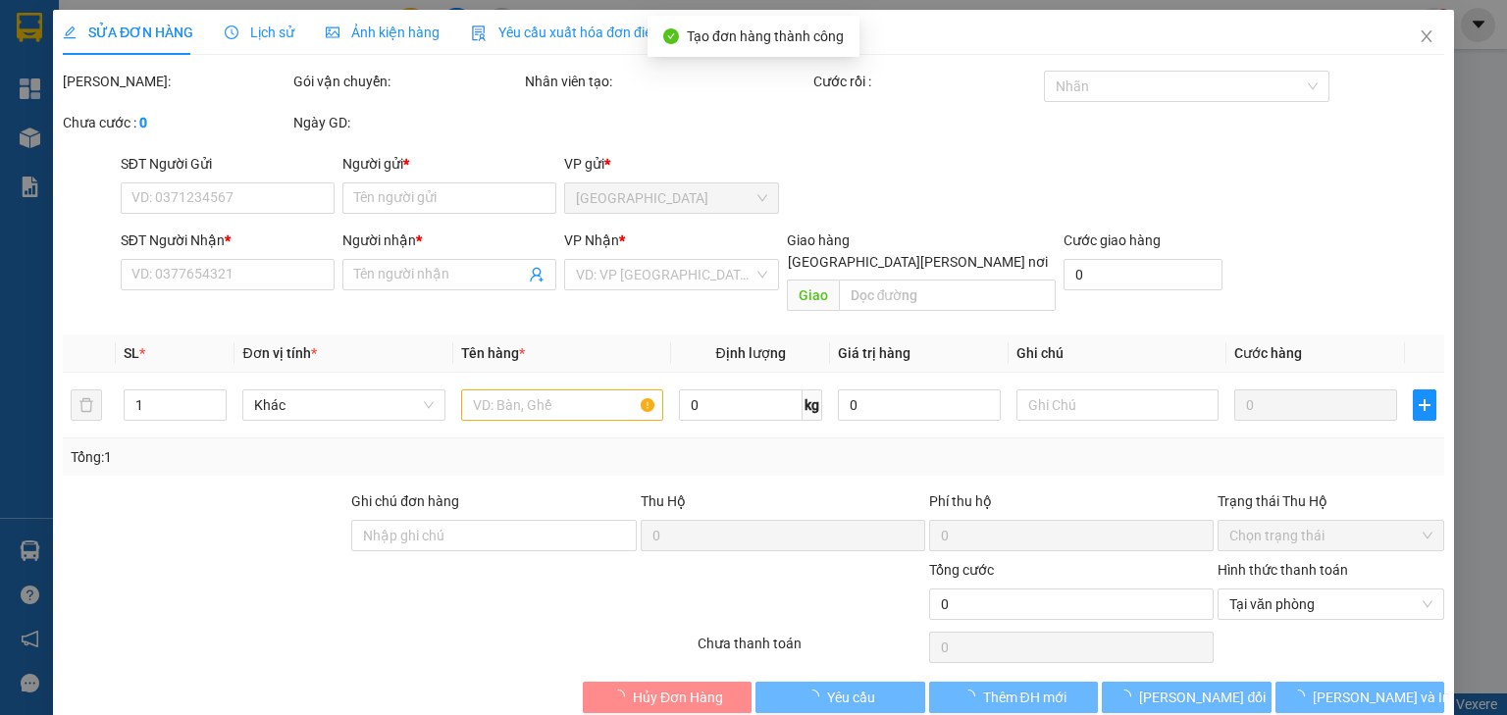 This screenshot has width=1507, height=715. What do you see at coordinates (874, 353) in the screenshot?
I see `span: Giá trị hàng` at bounding box center [874, 353].